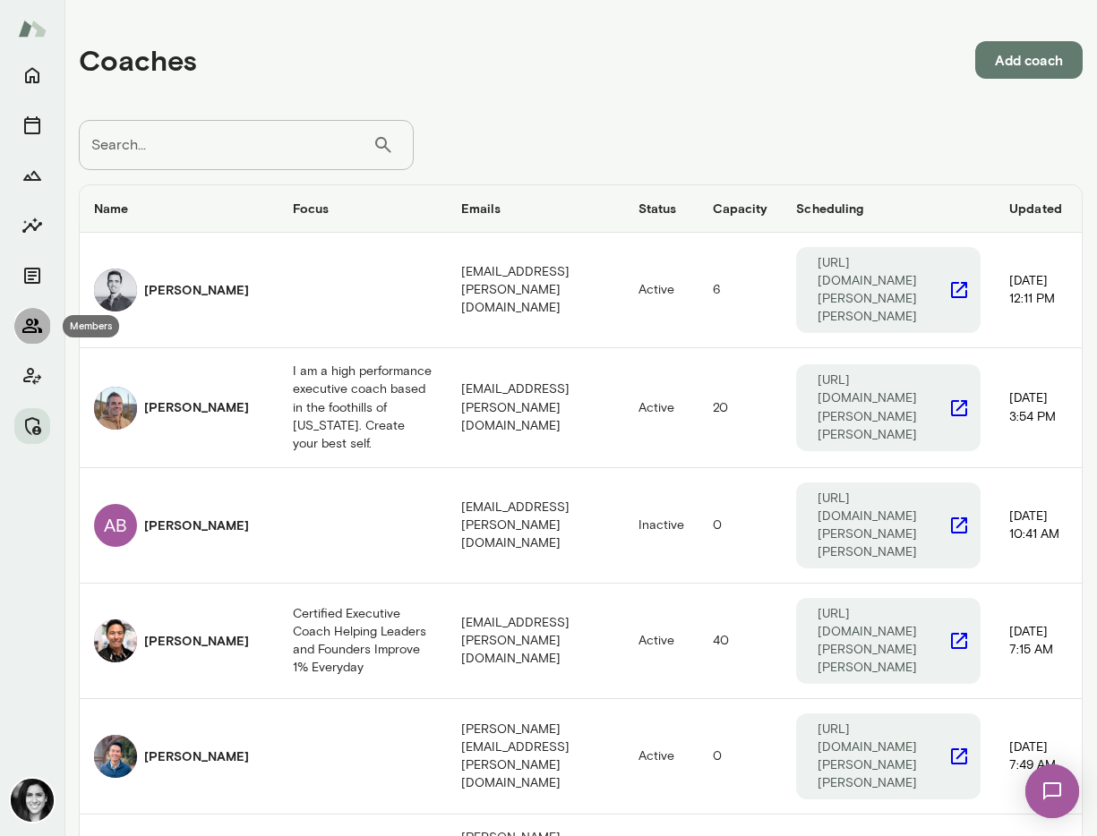 Image resolution: width=1097 pixels, height=836 pixels. I want to click on div: Members, so click(90, 326).